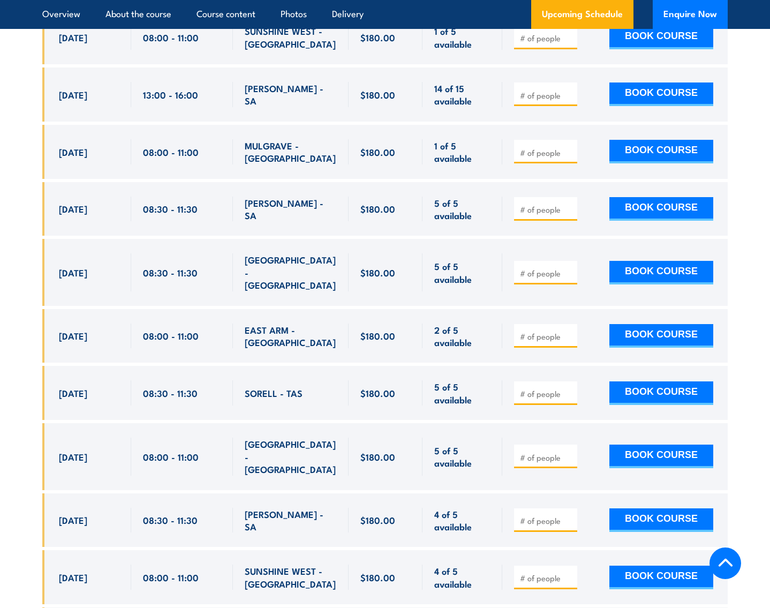  What do you see at coordinates (170, 94) in the screenshot?
I see `span: 13:00 - 16:00` at bounding box center [170, 94].